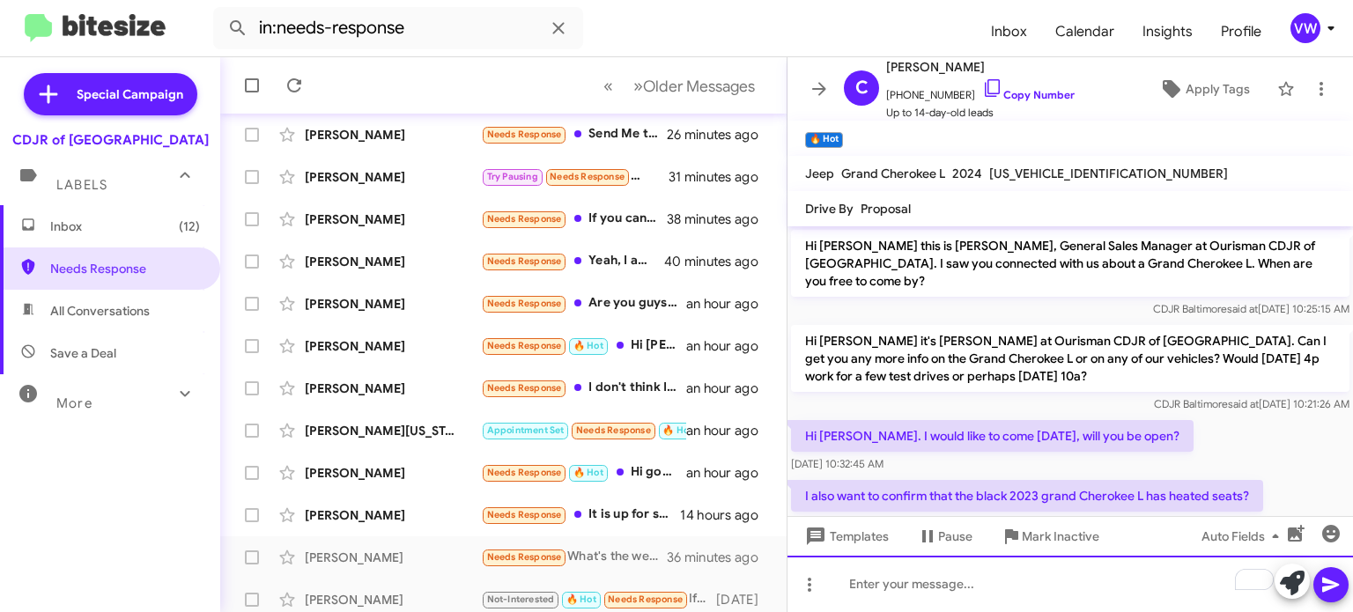 This screenshot has height=612, width=1353. I want to click on small: 🔥 Hot, so click(824, 140).